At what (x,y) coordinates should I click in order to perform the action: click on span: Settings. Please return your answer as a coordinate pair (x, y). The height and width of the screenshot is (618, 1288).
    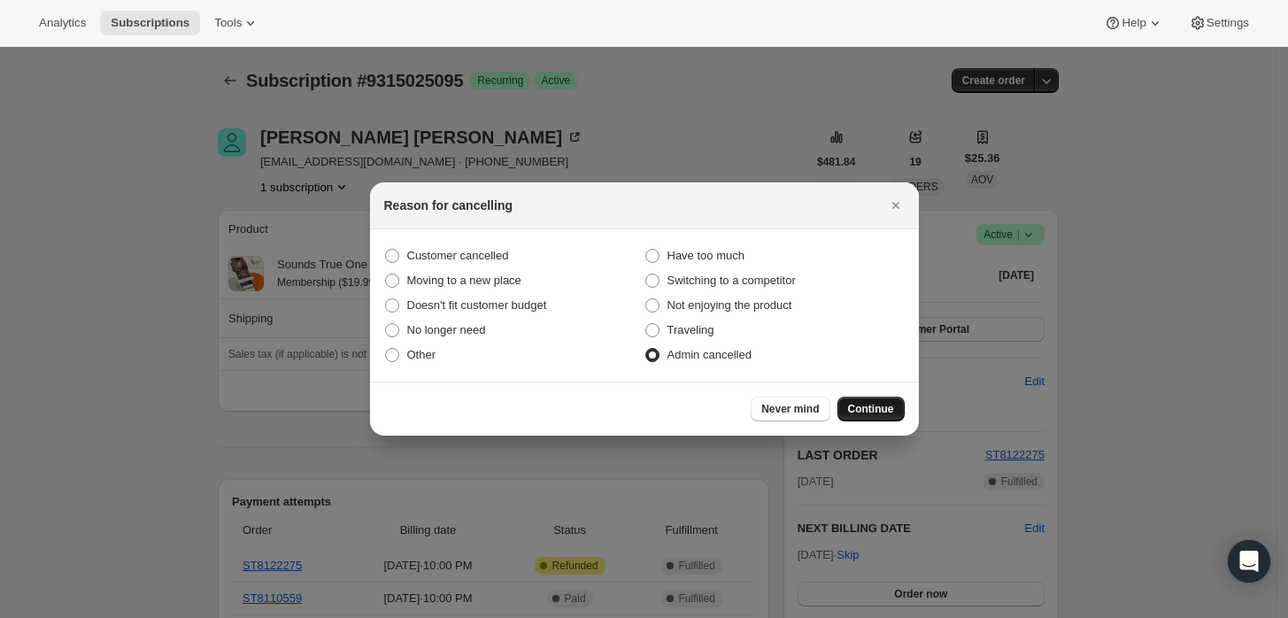
    Looking at the image, I should click on (1228, 23).